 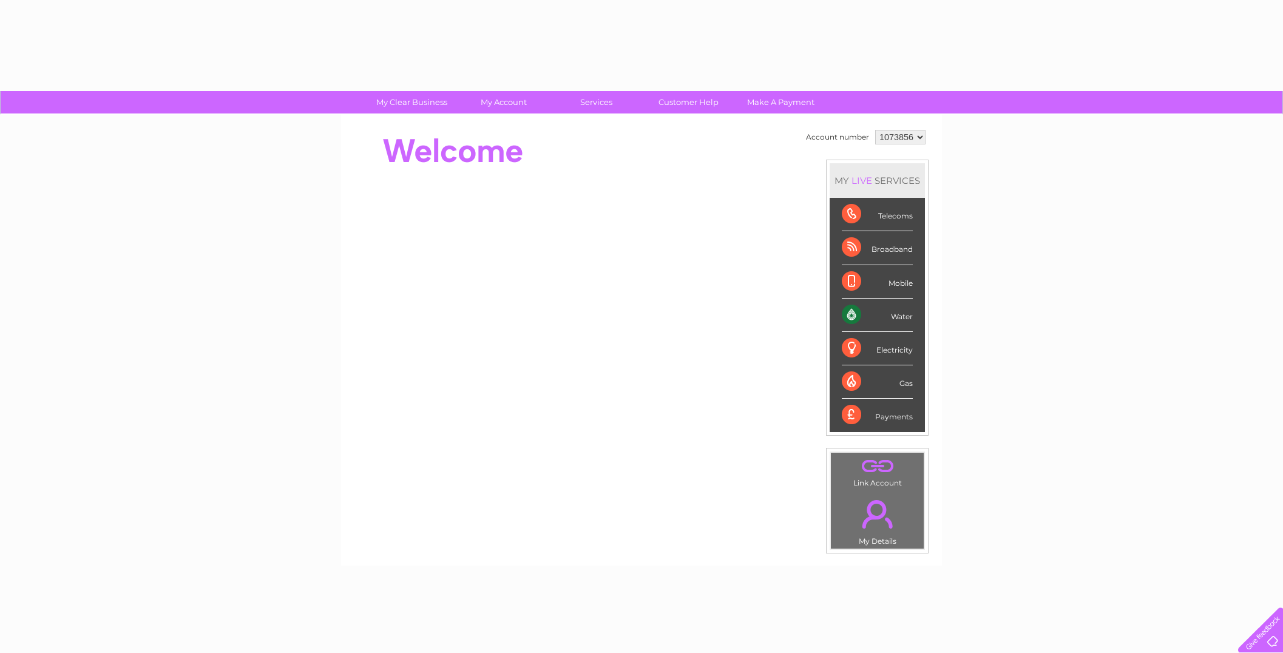 I want to click on td: My Details, so click(x=877, y=520).